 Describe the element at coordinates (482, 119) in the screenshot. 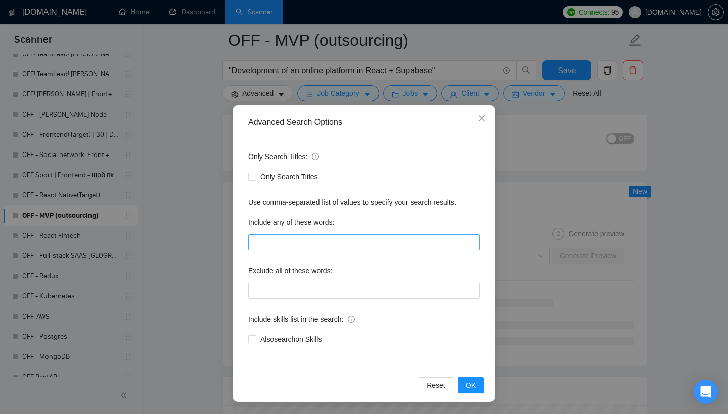

I see `button: Close` at that location.